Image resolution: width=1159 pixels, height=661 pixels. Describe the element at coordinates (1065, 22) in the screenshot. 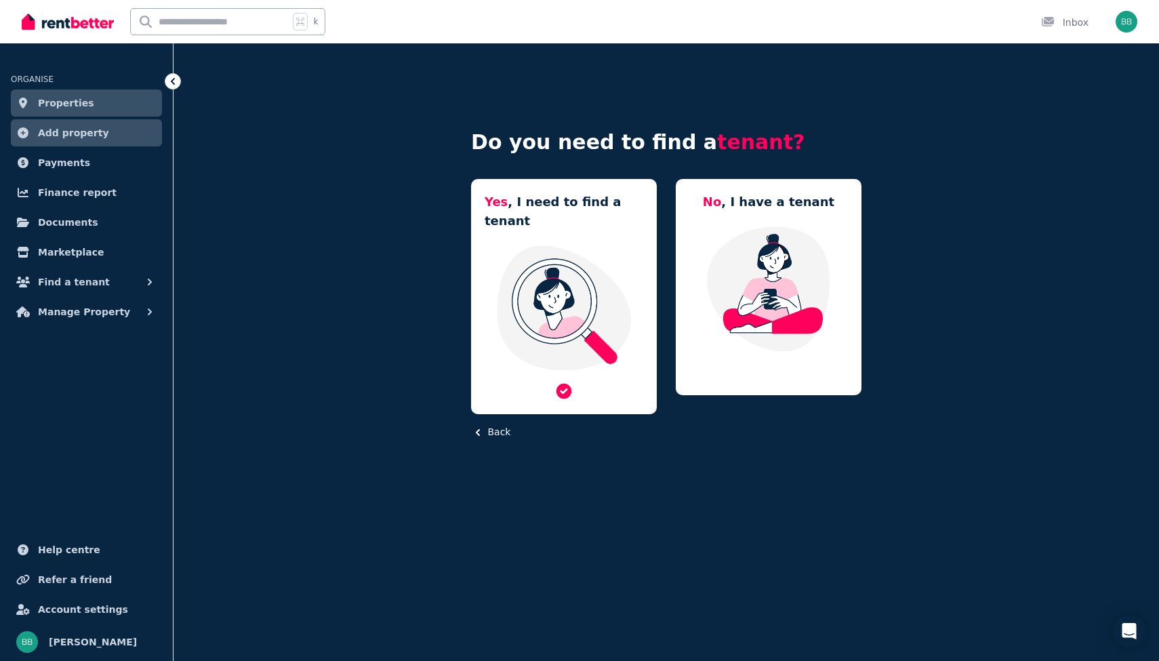

I see `div: Inbox` at that location.